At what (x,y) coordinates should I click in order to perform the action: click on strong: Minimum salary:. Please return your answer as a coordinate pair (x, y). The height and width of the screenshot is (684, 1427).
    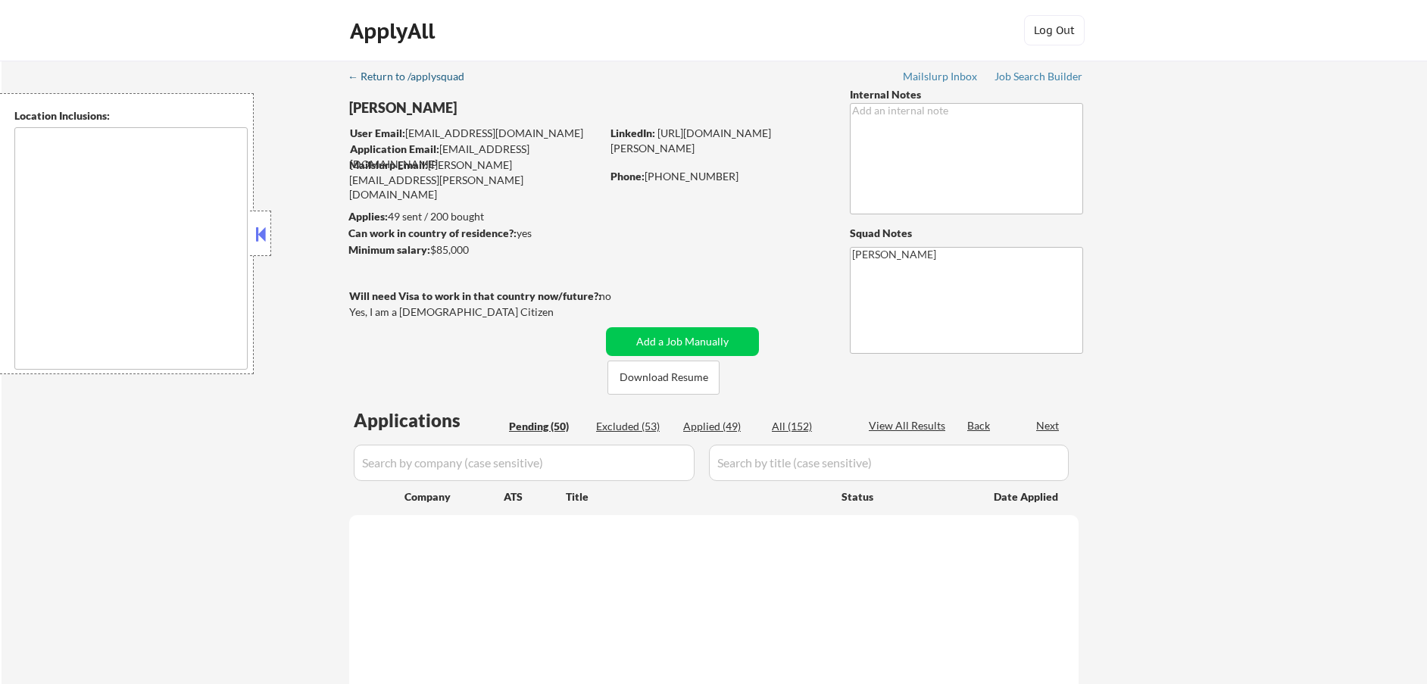
    Looking at the image, I should click on (389, 249).